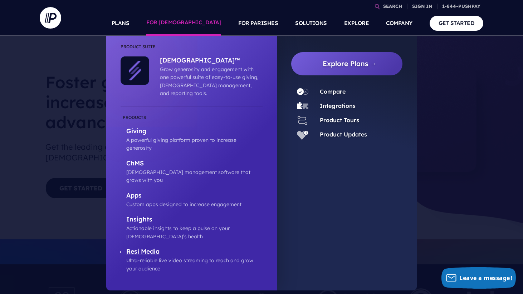 This screenshot has width=523, height=294. Describe the element at coordinates (194, 265) in the screenshot. I see `p: Ultra-reliable live video streaming to reach and grow your audience` at that location.